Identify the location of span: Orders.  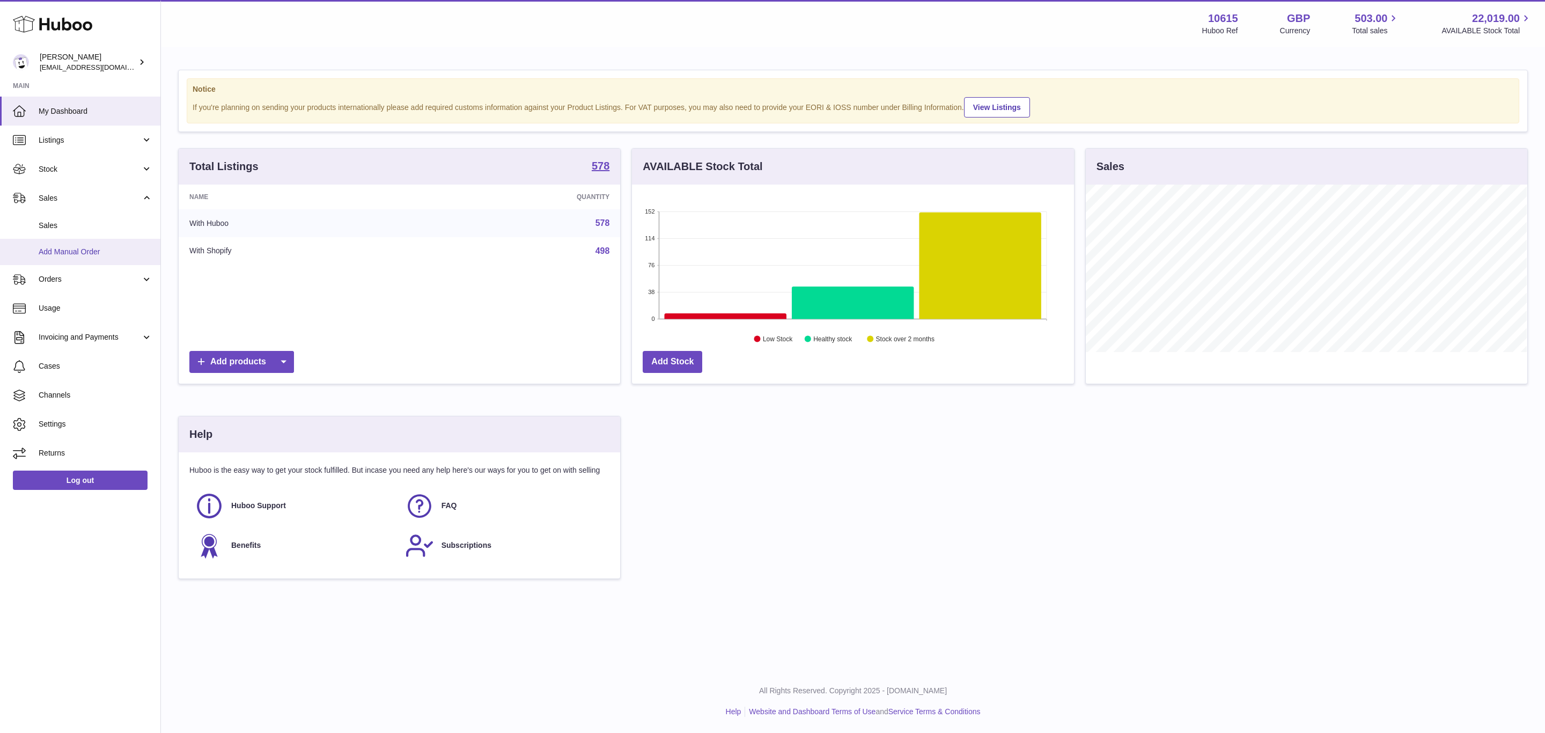
(90, 279).